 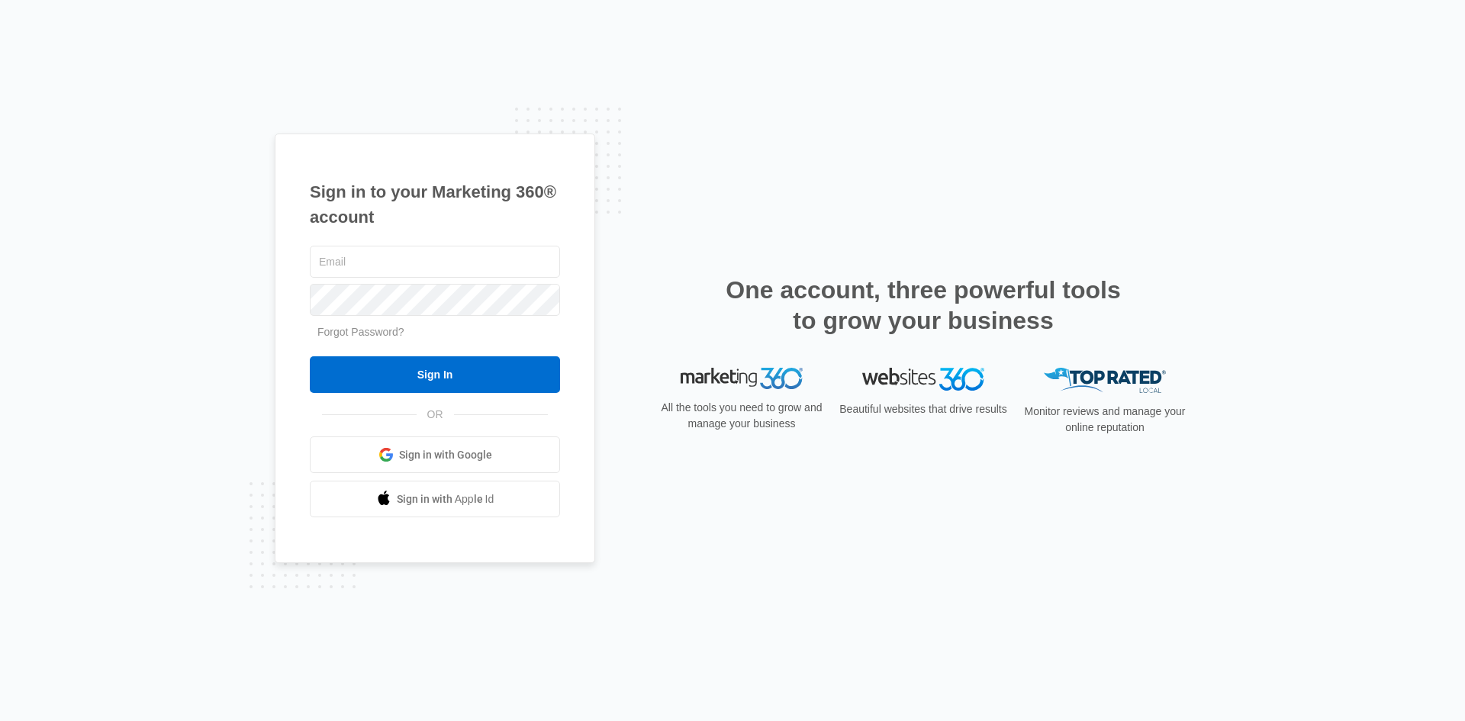 What do you see at coordinates (435, 205) in the screenshot?
I see `h1: Sign in to your Marketing 360® account` at bounding box center [435, 205].